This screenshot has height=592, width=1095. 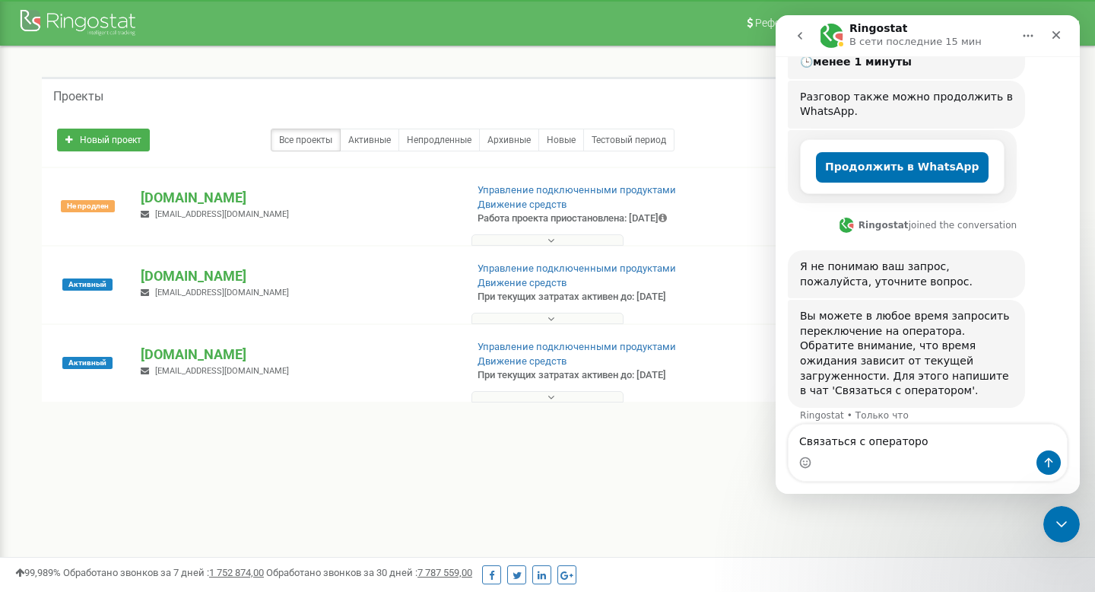 What do you see at coordinates (252, 21) in the screenshot?
I see `button: Главная` at bounding box center [252, 21].